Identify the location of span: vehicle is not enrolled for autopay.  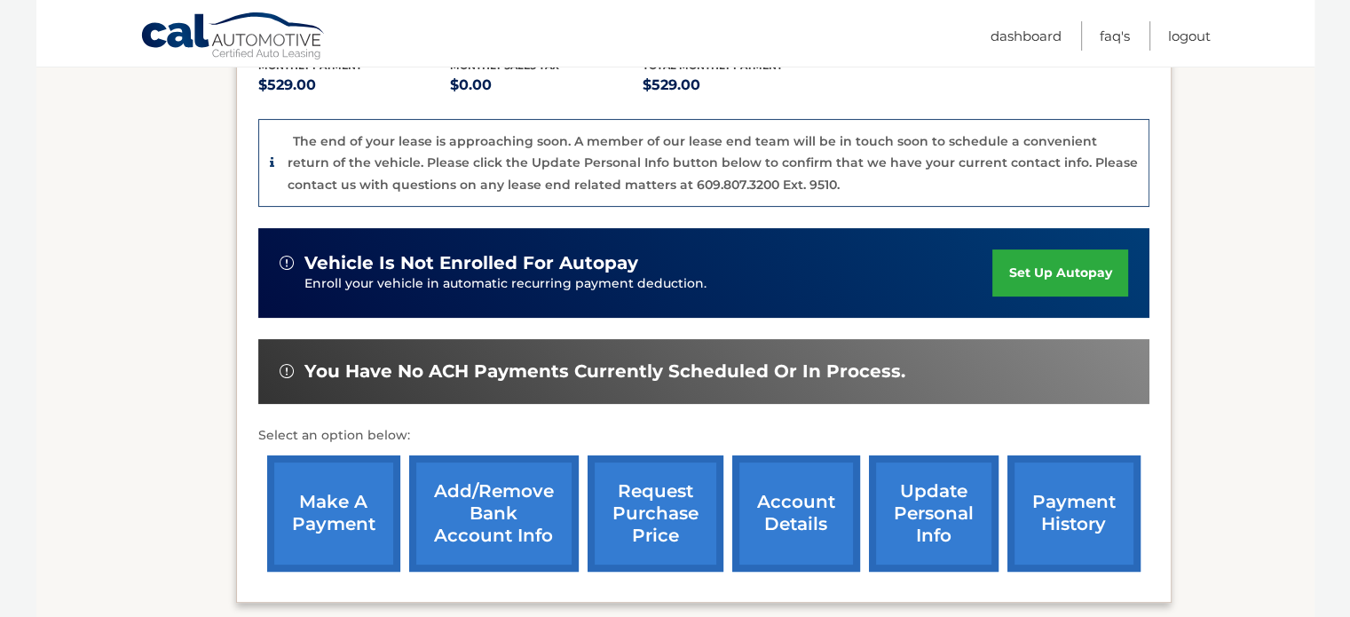
(471, 263).